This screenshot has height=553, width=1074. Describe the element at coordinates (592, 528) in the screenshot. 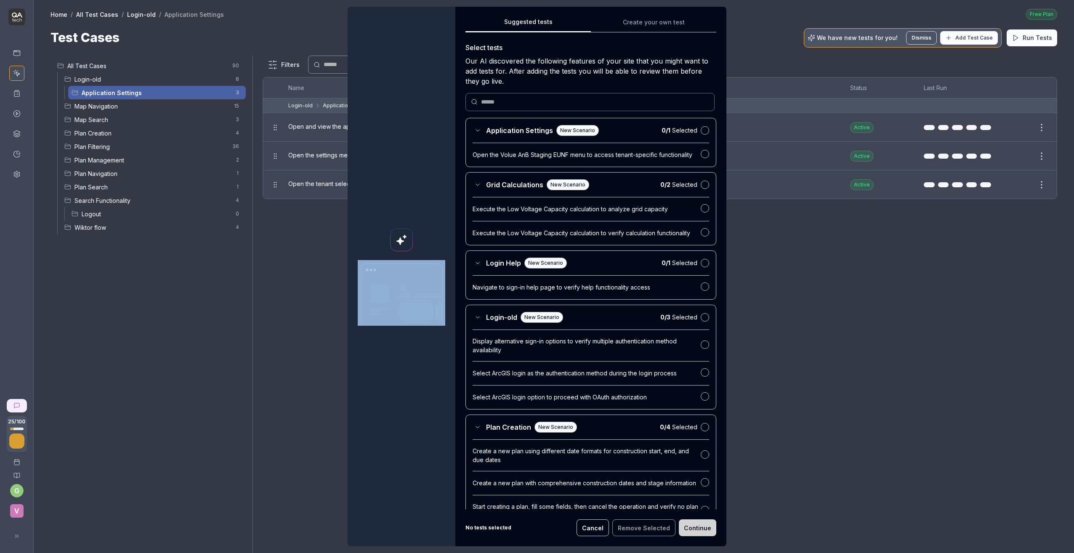

I see `button: Cancel` at that location.